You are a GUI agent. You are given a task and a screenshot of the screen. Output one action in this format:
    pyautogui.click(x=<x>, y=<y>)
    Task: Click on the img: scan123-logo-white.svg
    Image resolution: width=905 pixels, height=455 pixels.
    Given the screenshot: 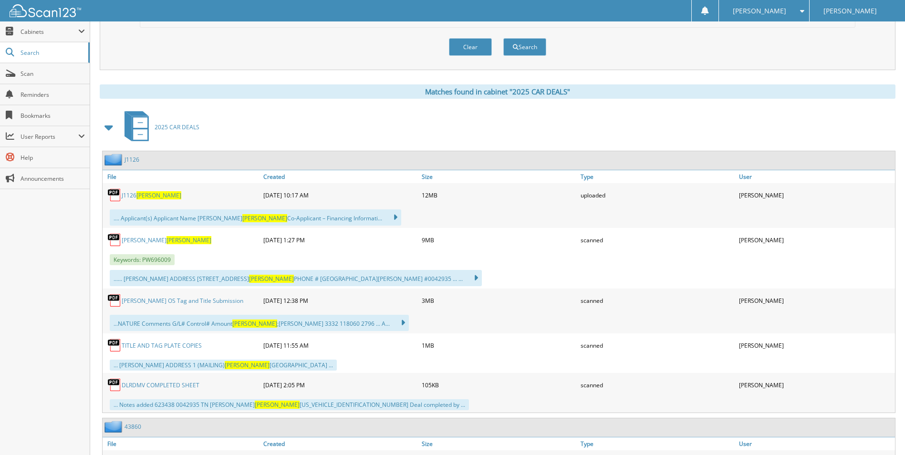 What is the action you would take?
    pyautogui.click(x=45, y=10)
    